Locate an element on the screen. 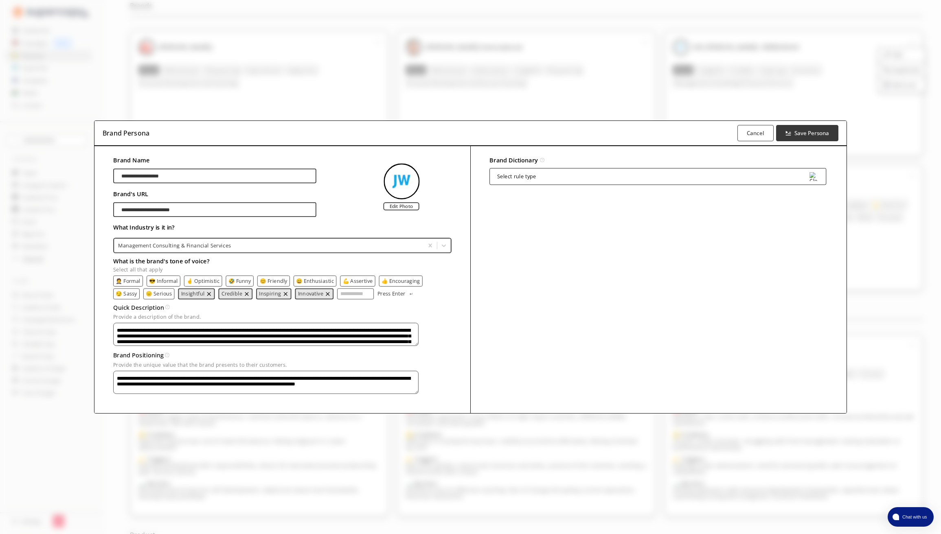  input: tone-input is located at coordinates (355, 294).